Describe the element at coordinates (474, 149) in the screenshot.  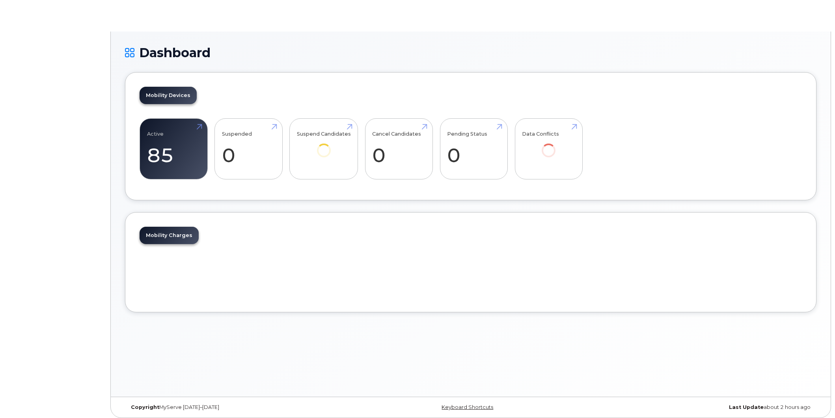
I see `a: Pending Status 0` at that location.